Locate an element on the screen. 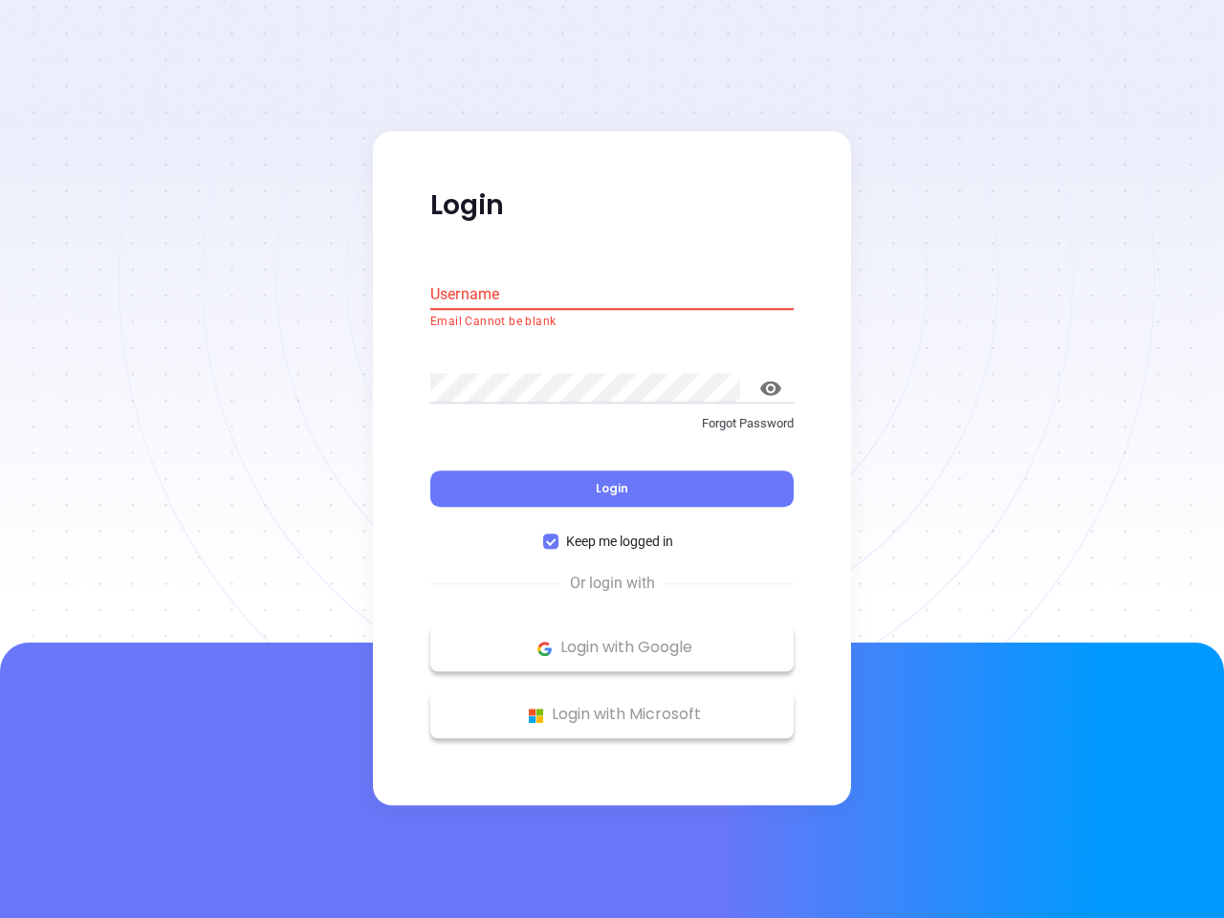 The height and width of the screenshot is (918, 1224). a: Forgot Password is located at coordinates (612, 431).